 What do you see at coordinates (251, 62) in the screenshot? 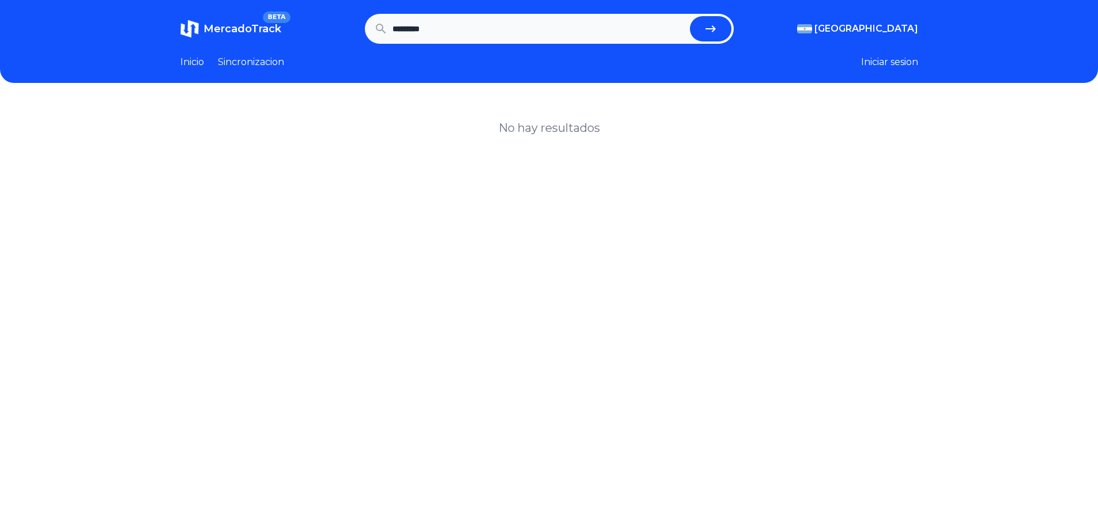
I see `a: Sincronizacion` at bounding box center [251, 62].